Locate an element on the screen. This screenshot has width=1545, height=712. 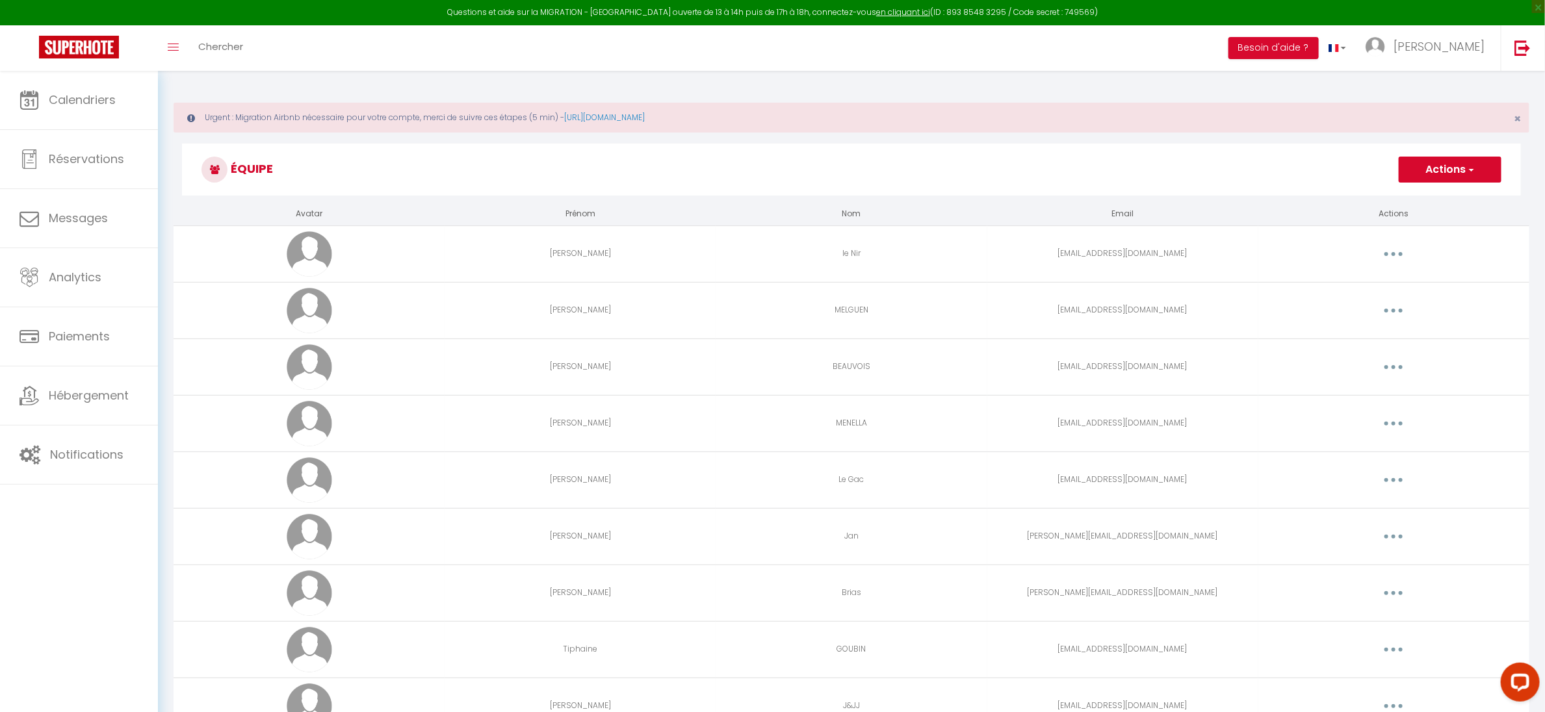
th: Email is located at coordinates (1123, 214).